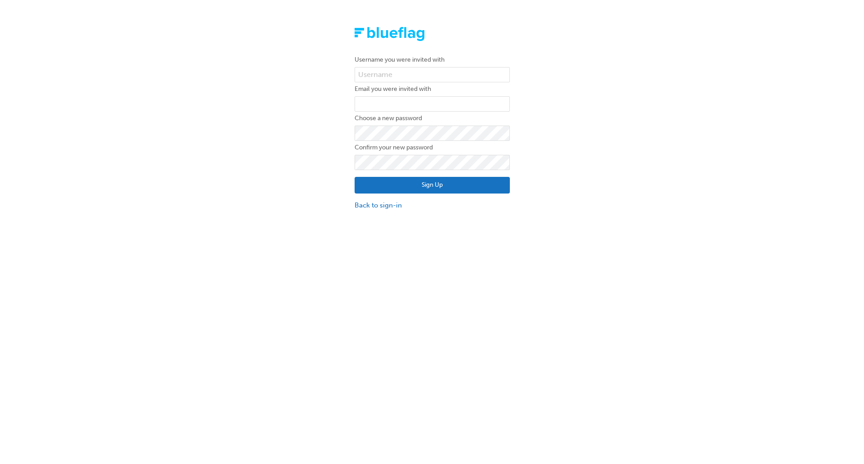 This screenshot has width=864, height=464. What do you see at coordinates (432, 148) in the screenshot?
I see `label: Confirm your new password` at bounding box center [432, 148].